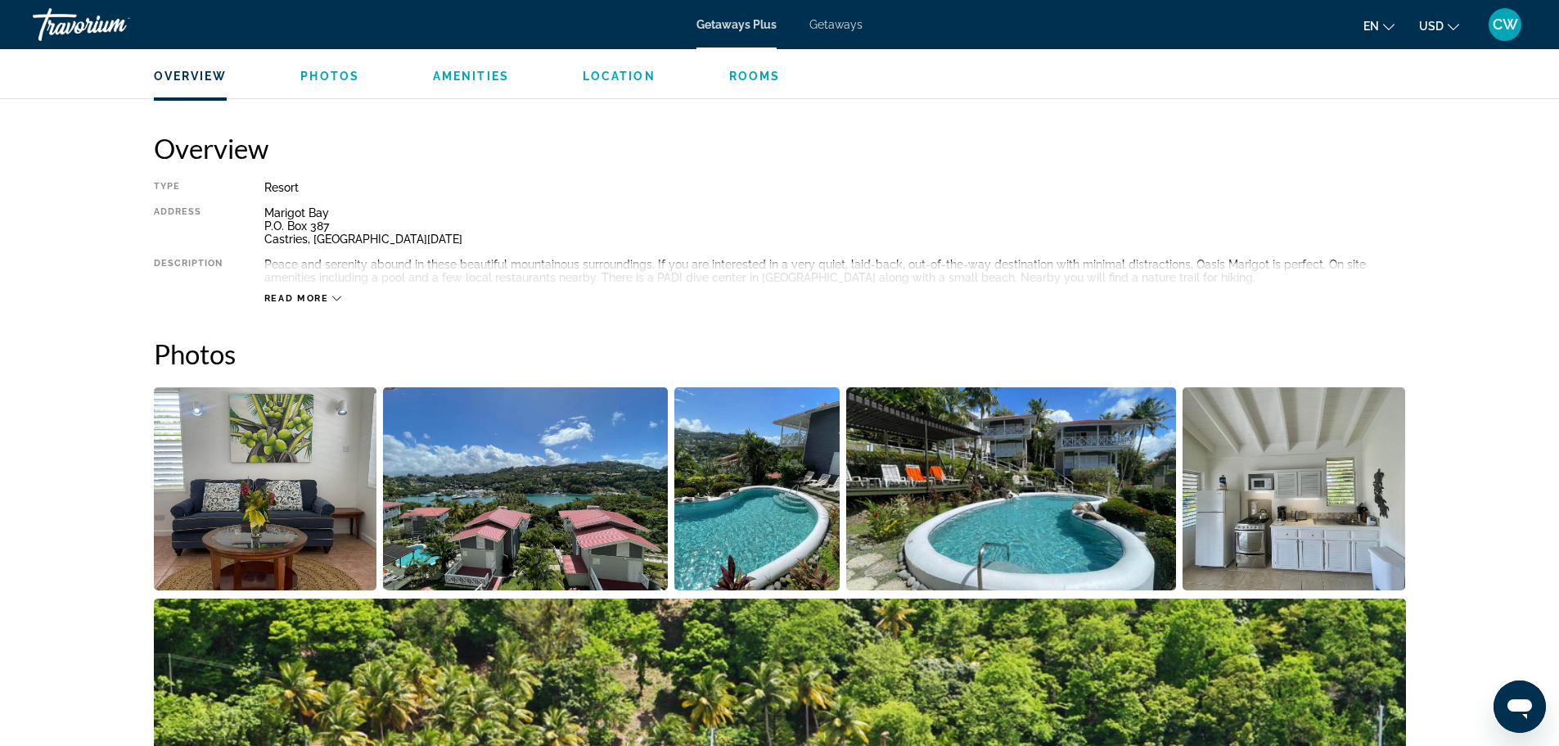  I want to click on div: Type, so click(188, 187).